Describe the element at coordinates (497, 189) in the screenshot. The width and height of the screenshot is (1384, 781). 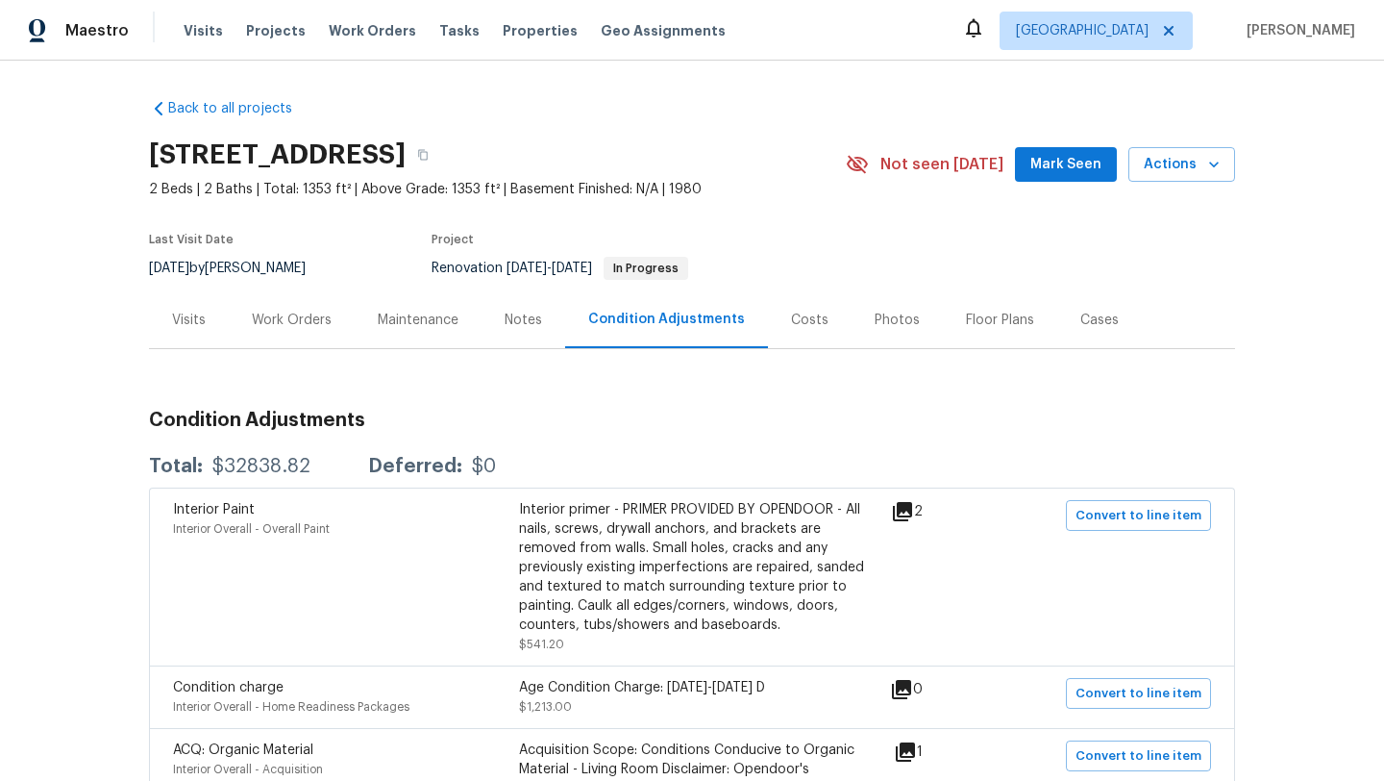
I see `span: 2 Beds | 2 Baths | Total: 1353 ft² | Above Grade: 1353 ft² | Basement Finished: N/A | 1980` at that location.